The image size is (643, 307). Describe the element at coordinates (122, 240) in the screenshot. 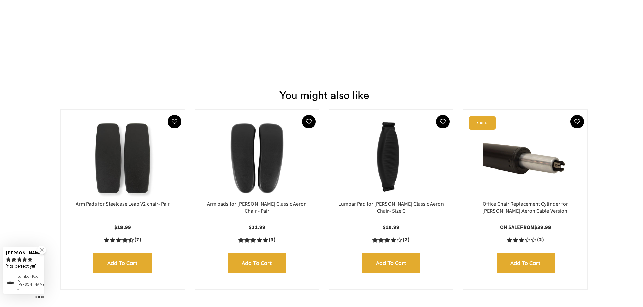

I see `a: 4.4 rating (7 votes)` at that location.